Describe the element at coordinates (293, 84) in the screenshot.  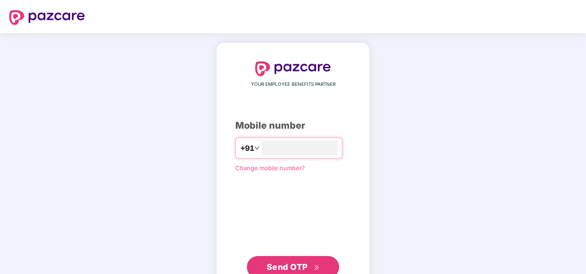
I see `span: YOUR EMPLOYEE BENEFITS PARTNER` at that location.